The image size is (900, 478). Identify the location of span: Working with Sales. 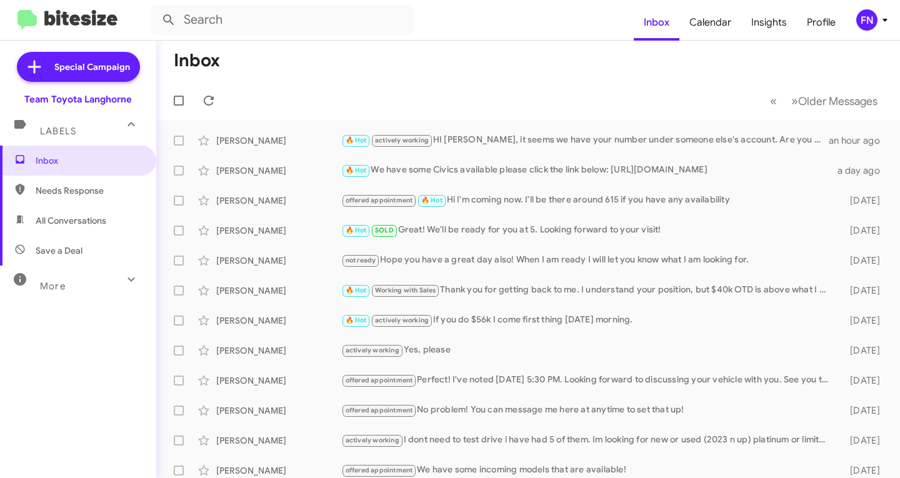
(406, 290).